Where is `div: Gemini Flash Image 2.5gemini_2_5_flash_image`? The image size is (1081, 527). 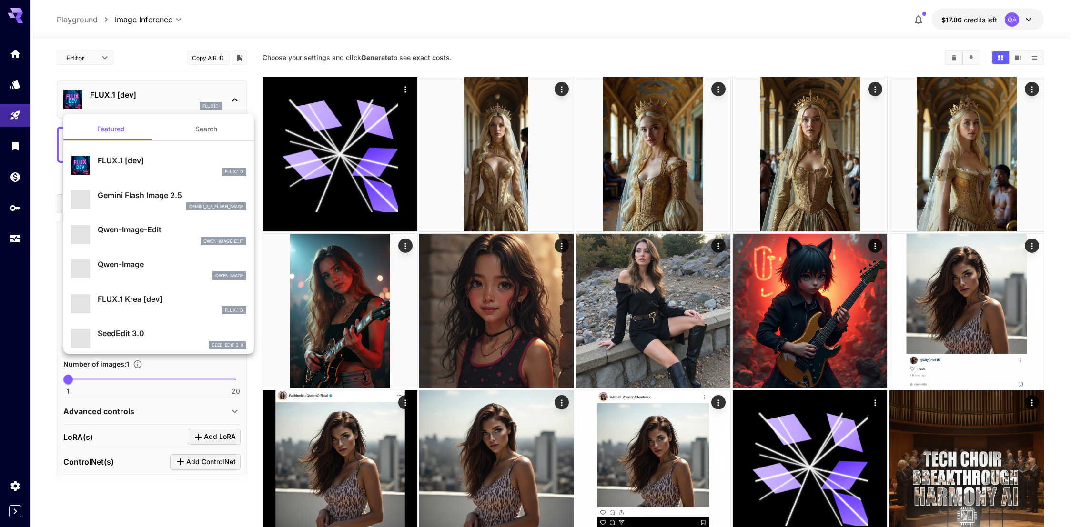 div: Gemini Flash Image 2.5gemini_2_5_flash_image is located at coordinates (159, 200).